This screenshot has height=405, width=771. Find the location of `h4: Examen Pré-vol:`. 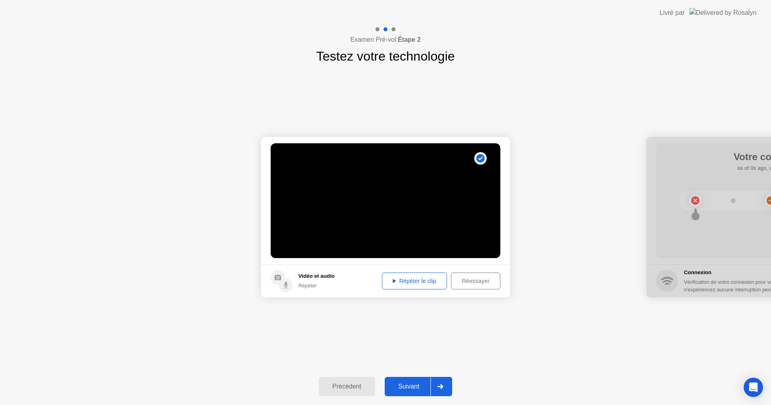

h4: Examen Pré-vol: is located at coordinates (385, 40).